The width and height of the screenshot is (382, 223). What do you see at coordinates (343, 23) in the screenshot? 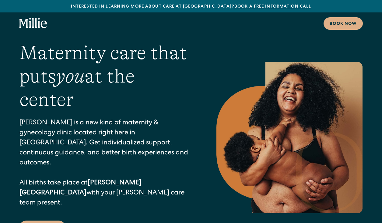
I see `a: Book now` at bounding box center [343, 23].